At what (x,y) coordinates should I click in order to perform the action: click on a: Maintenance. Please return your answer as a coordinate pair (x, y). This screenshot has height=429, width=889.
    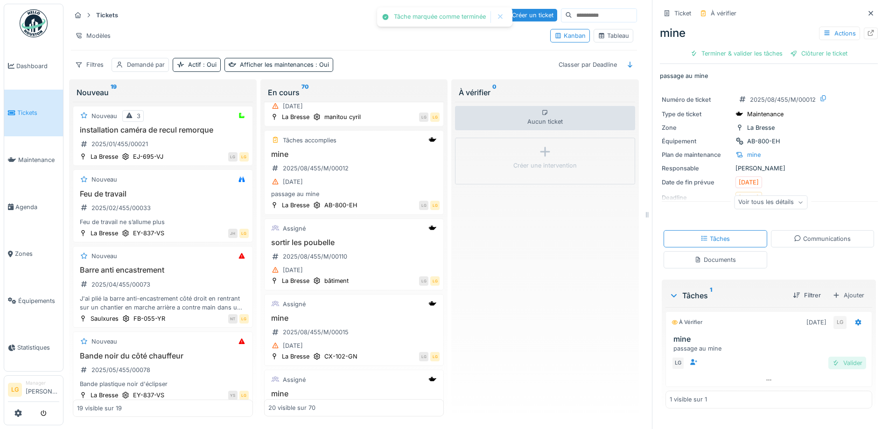
    Looking at the image, I should click on (34, 160).